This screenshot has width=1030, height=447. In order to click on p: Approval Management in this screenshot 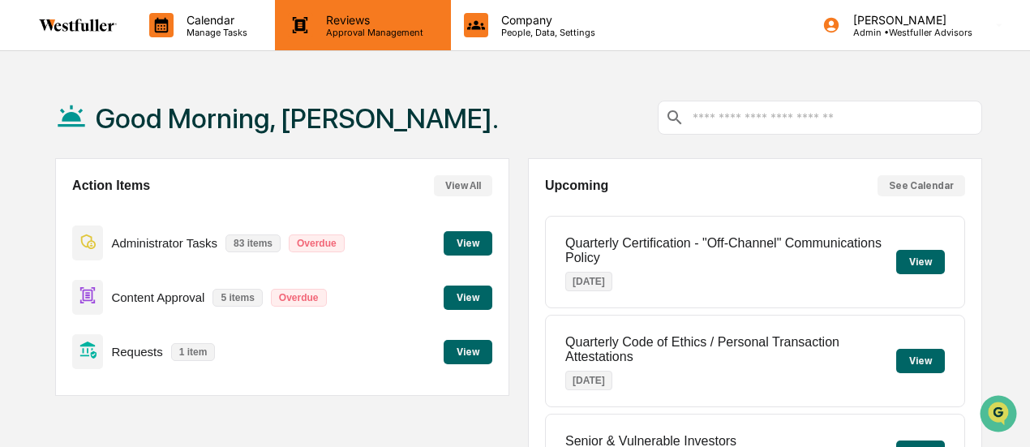, I will do `click(372, 32)`.